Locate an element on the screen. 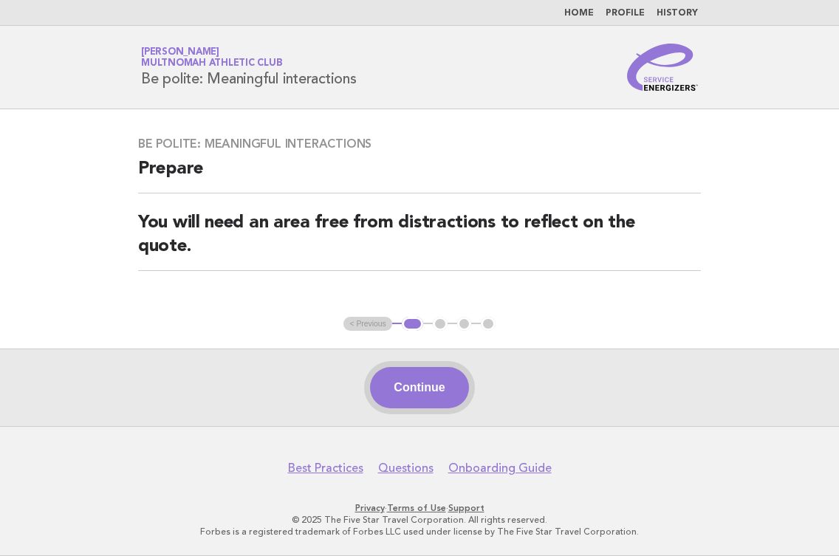 The image size is (839, 556). a: Onboarding Guide is located at coordinates (500, 468).